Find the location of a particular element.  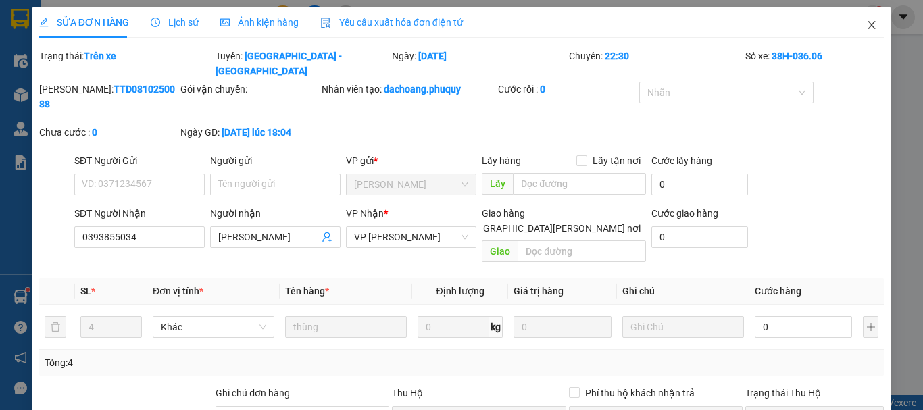

span: user-add is located at coordinates (327, 237).